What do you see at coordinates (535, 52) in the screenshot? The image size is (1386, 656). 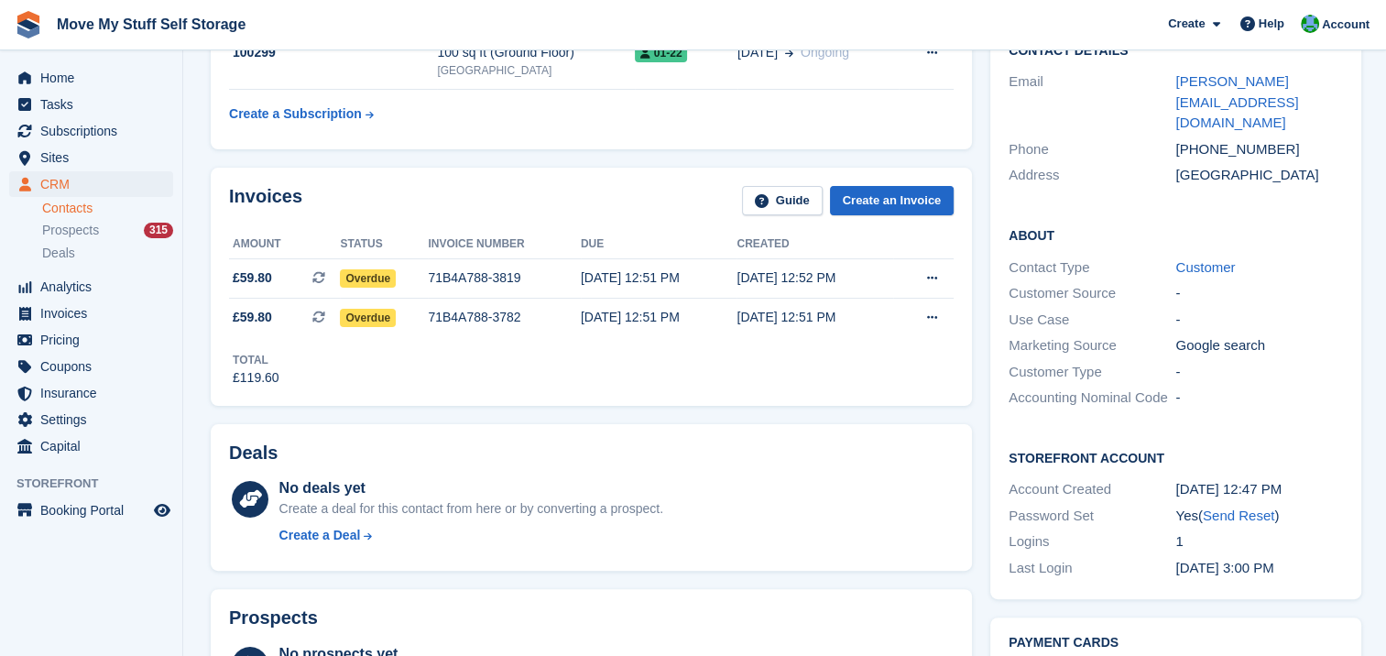 I see `div: 100 sq ft (Ground Floor)` at bounding box center [535, 52].